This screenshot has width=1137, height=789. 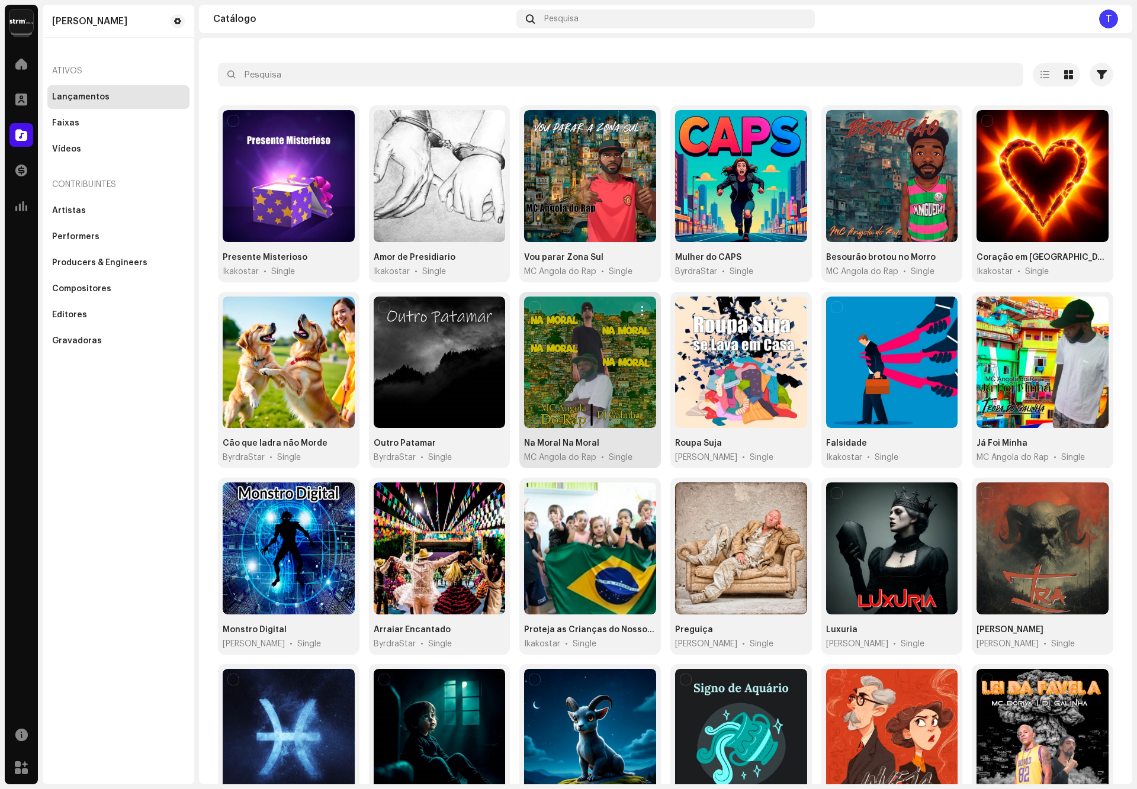 What do you see at coordinates (1042, 258) in the screenshot?
I see `div: Coração em Chamas` at bounding box center [1042, 258].